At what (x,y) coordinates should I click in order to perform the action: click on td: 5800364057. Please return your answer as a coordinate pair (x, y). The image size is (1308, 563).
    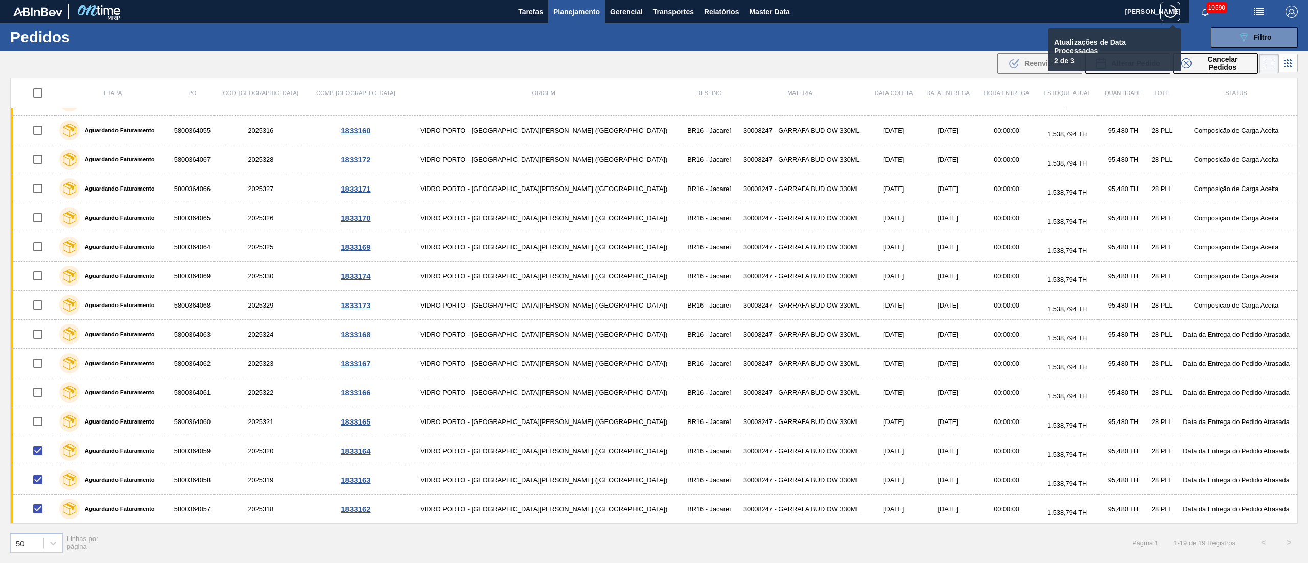
    Looking at the image, I should click on (193, 509).